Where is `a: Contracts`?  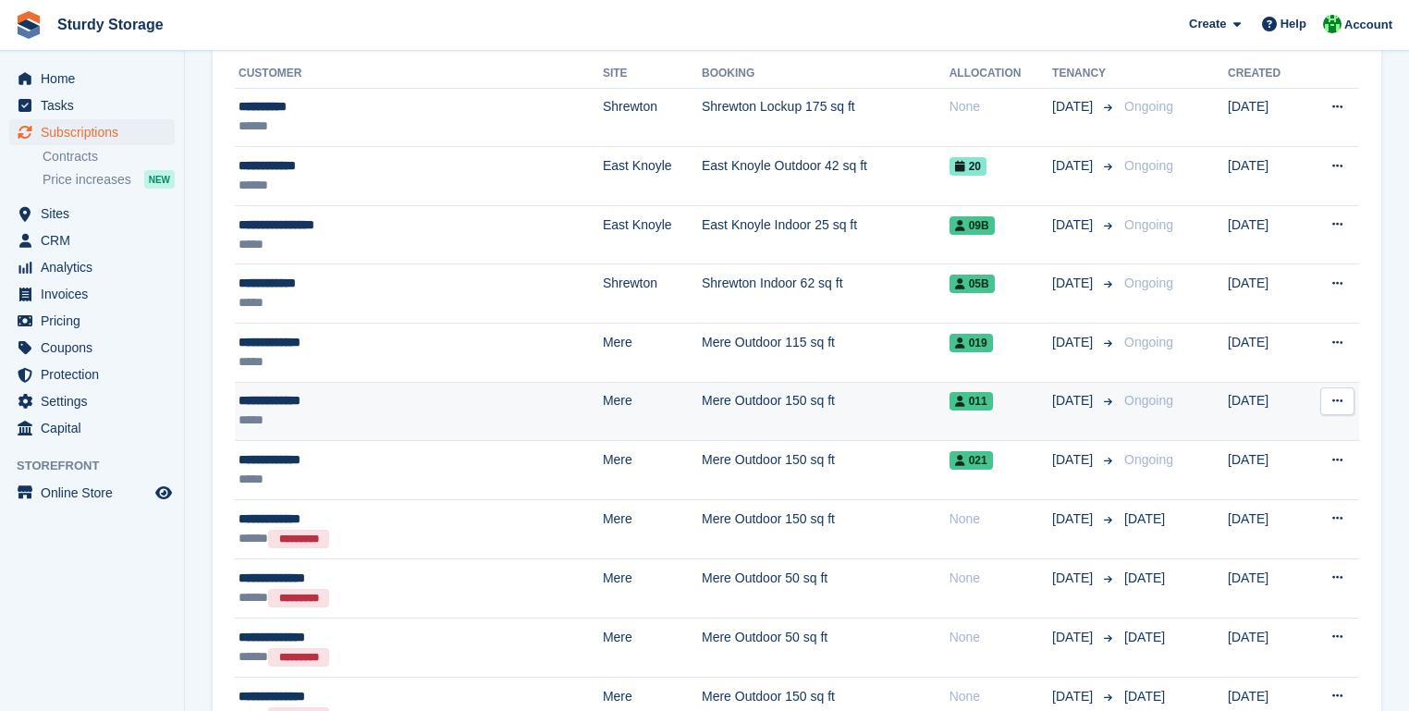 a: Contracts is located at coordinates (108, 156).